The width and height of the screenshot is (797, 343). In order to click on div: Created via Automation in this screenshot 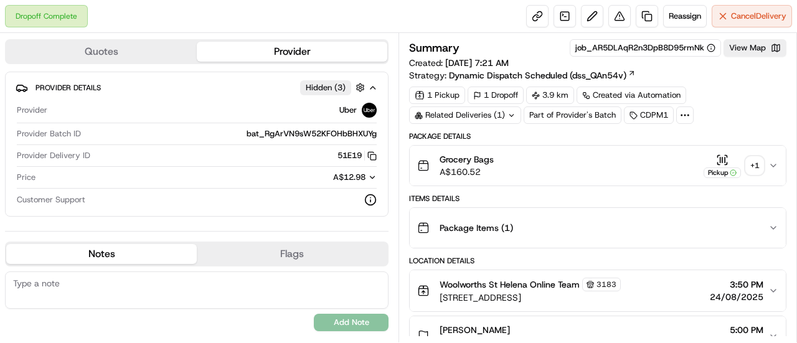, I will do `click(632, 95)`.